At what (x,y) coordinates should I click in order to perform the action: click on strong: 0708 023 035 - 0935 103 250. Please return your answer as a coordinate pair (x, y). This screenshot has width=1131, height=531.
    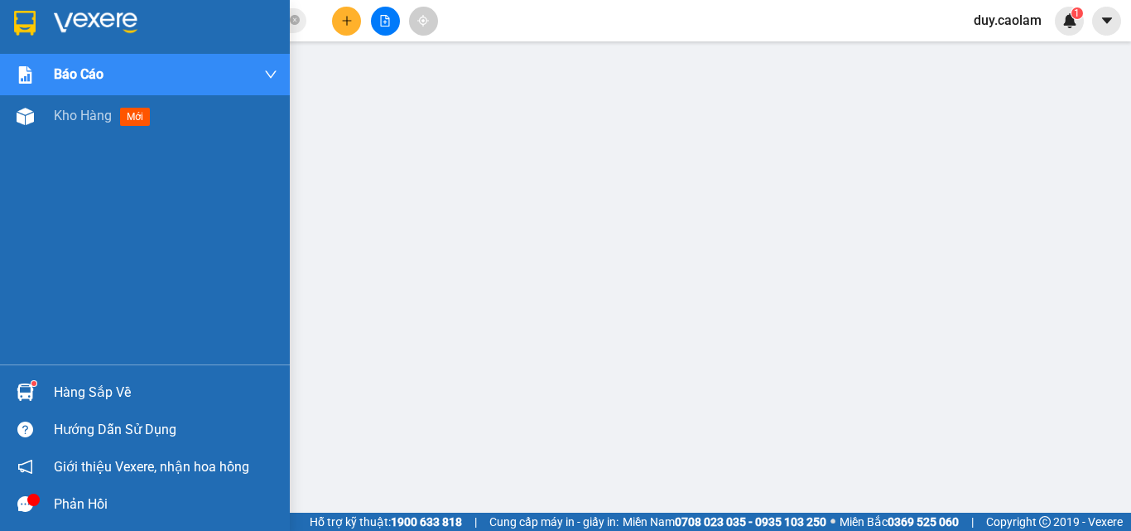
    Looking at the image, I should click on (750, 522).